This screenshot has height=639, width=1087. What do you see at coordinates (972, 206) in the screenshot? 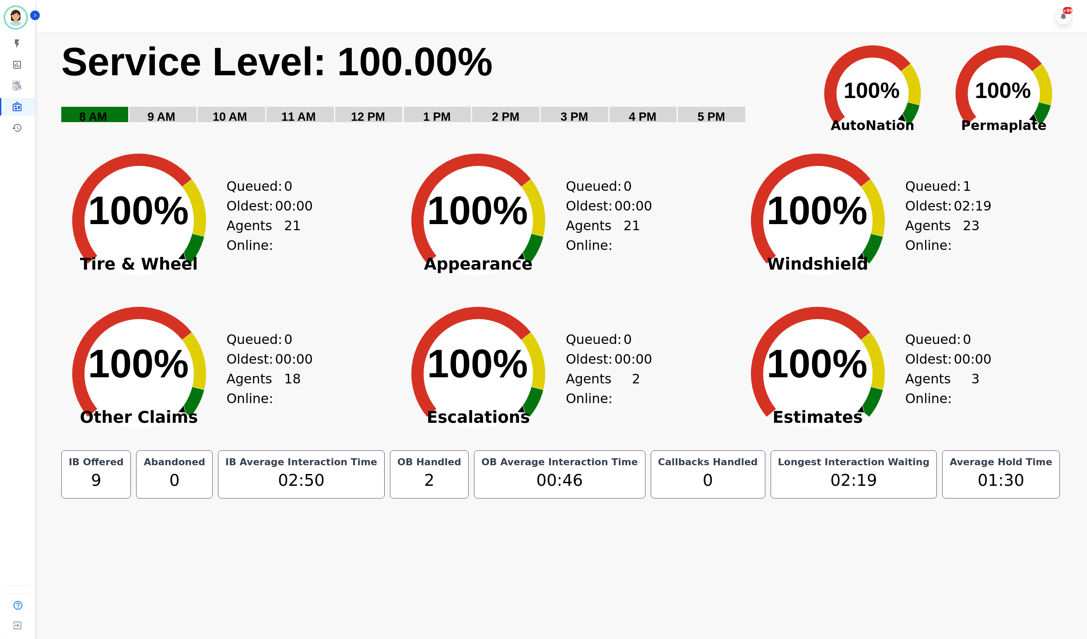
I see `span: 02:19` at bounding box center [972, 206].